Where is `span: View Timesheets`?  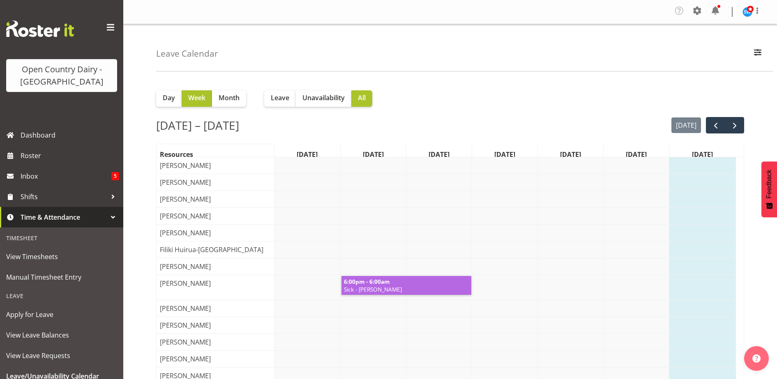
span: View Timesheets is located at coordinates (62, 257).